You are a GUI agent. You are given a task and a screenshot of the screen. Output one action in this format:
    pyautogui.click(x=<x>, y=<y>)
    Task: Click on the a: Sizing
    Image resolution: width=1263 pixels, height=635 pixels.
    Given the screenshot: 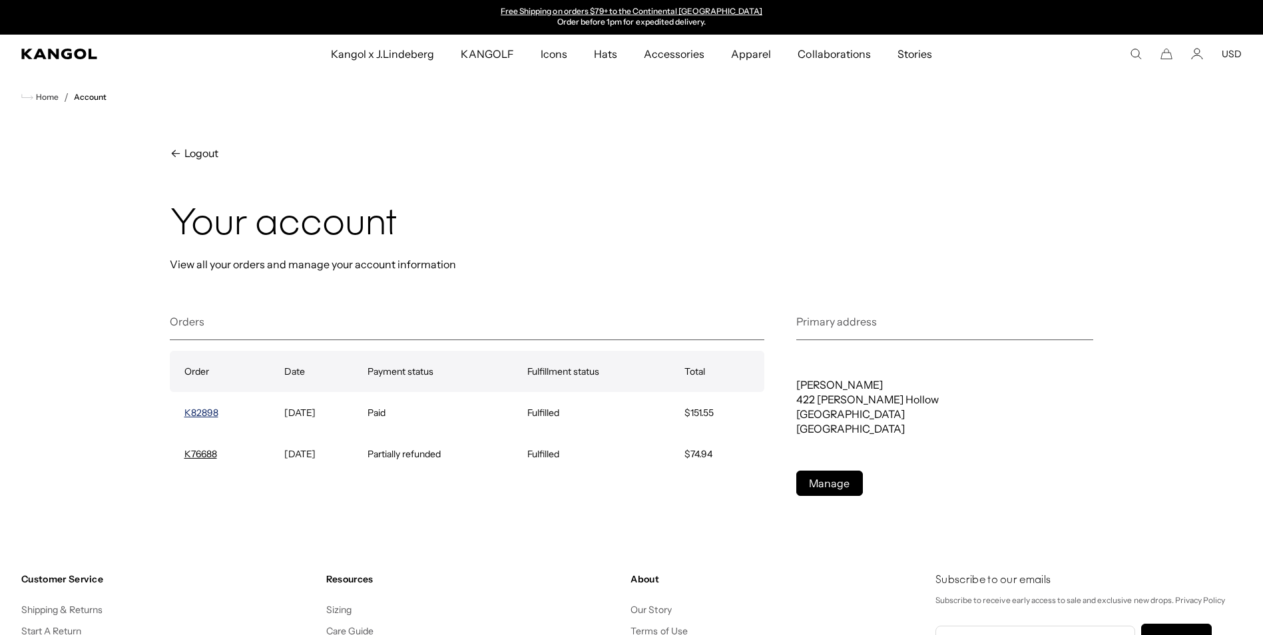 What is the action you would take?
    pyautogui.click(x=339, y=610)
    